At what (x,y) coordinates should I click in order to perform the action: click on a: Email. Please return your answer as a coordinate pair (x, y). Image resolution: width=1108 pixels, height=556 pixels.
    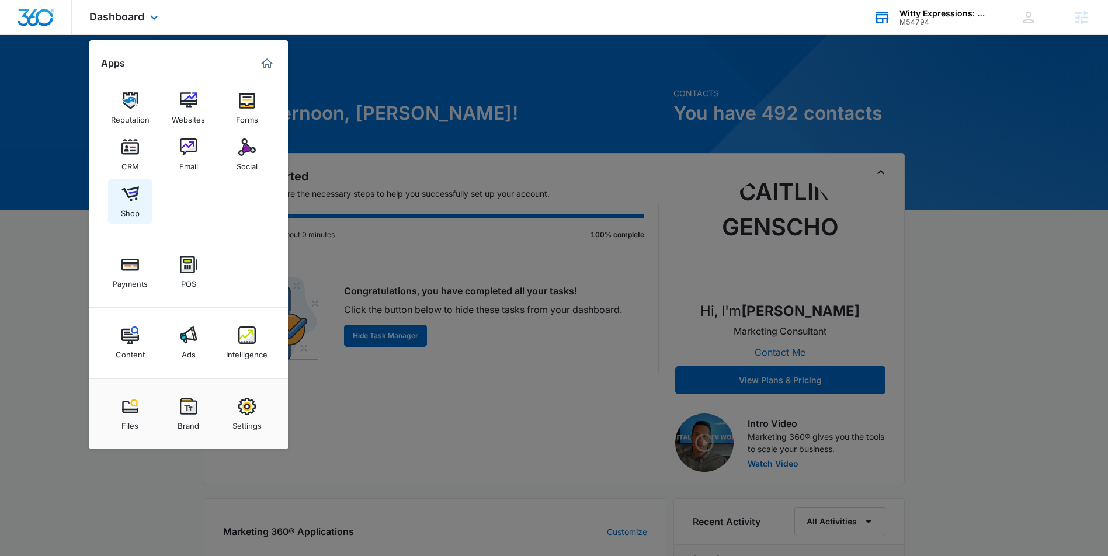
    Looking at the image, I should click on (189, 155).